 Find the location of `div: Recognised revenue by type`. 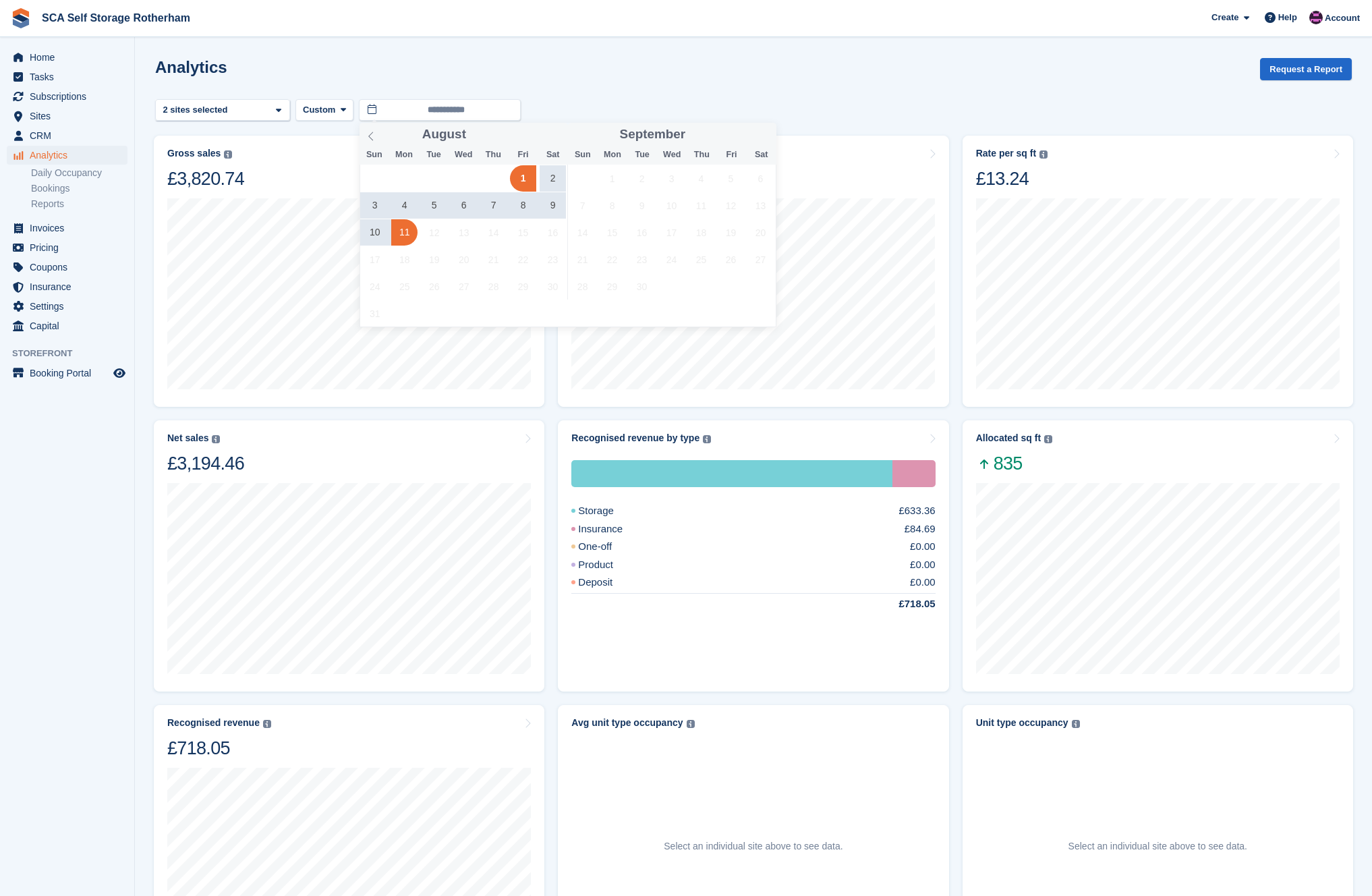

div: Recognised revenue by type is located at coordinates (636, 437).